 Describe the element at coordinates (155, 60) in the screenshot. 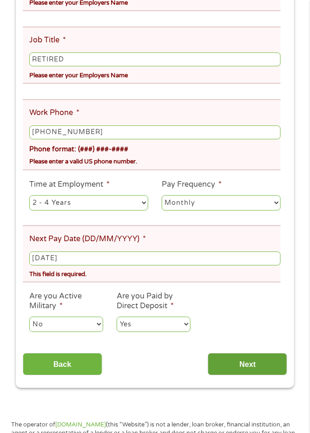

I see `input: Cashier` at that location.